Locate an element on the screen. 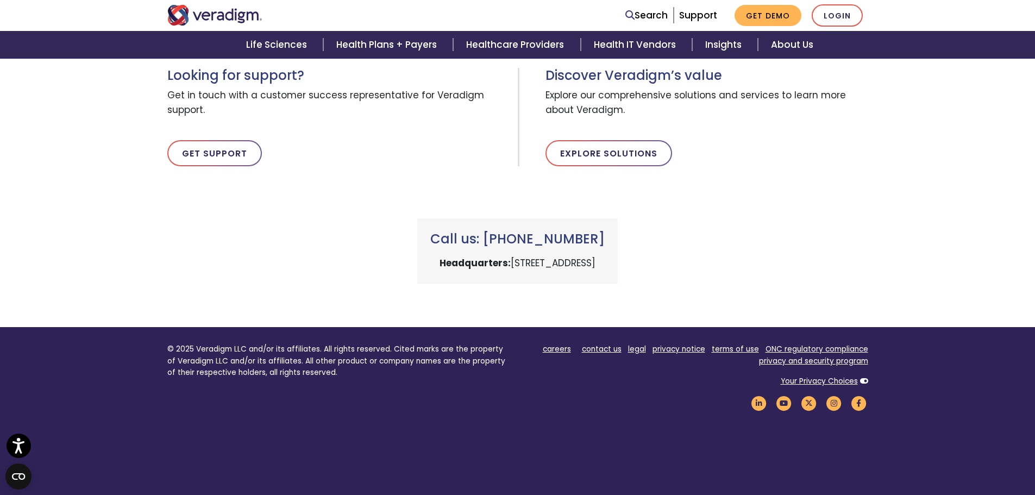 The image size is (1035, 495). a: Insights is located at coordinates (725, 45).